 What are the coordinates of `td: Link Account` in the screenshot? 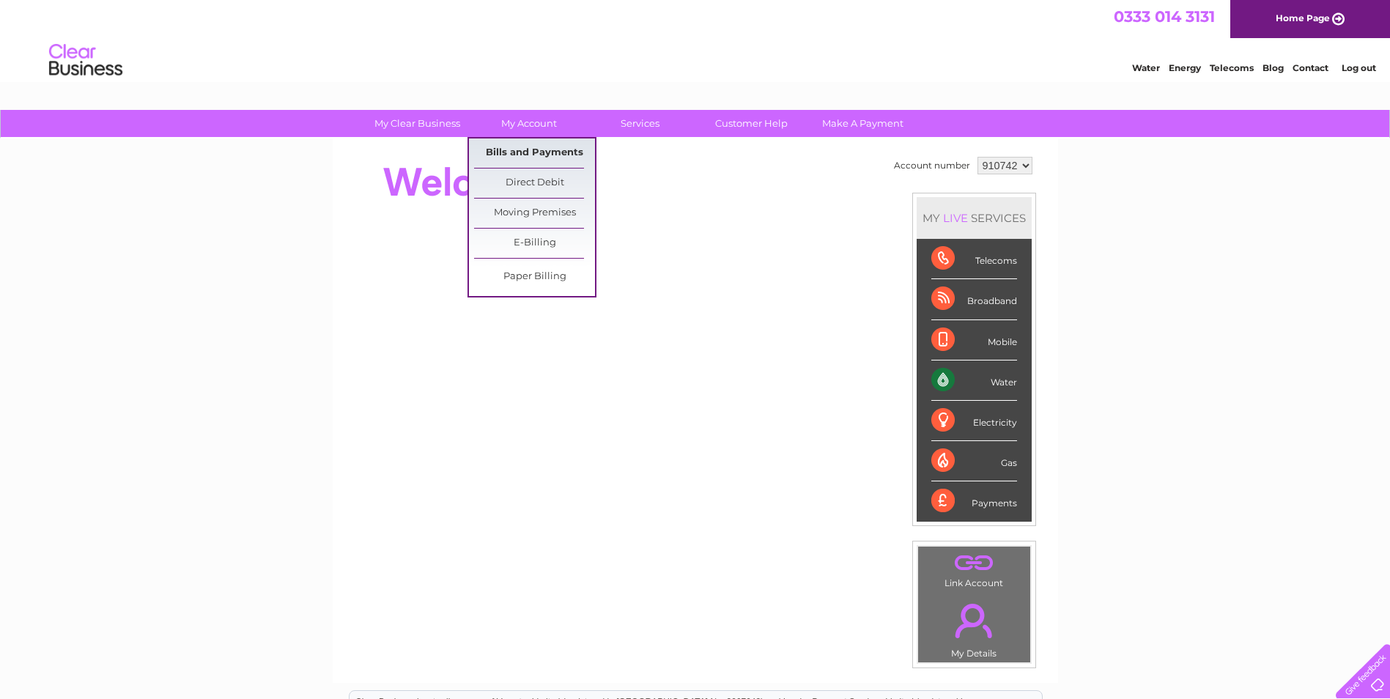 It's located at (974, 569).